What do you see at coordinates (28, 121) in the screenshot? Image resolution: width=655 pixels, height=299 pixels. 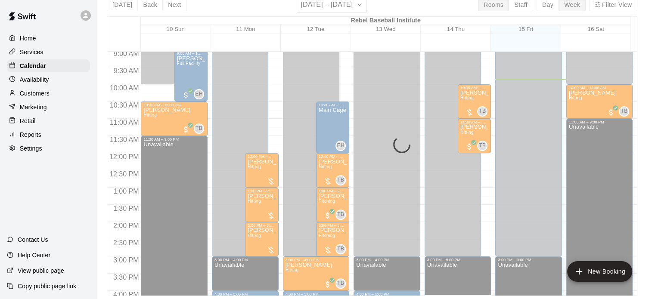 I see `p: Retail` at bounding box center [28, 121].